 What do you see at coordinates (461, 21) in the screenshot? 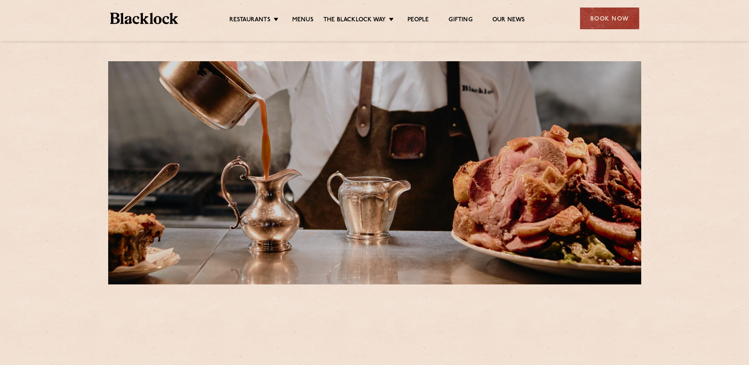
I see `a: Gifting` at bounding box center [461, 21].